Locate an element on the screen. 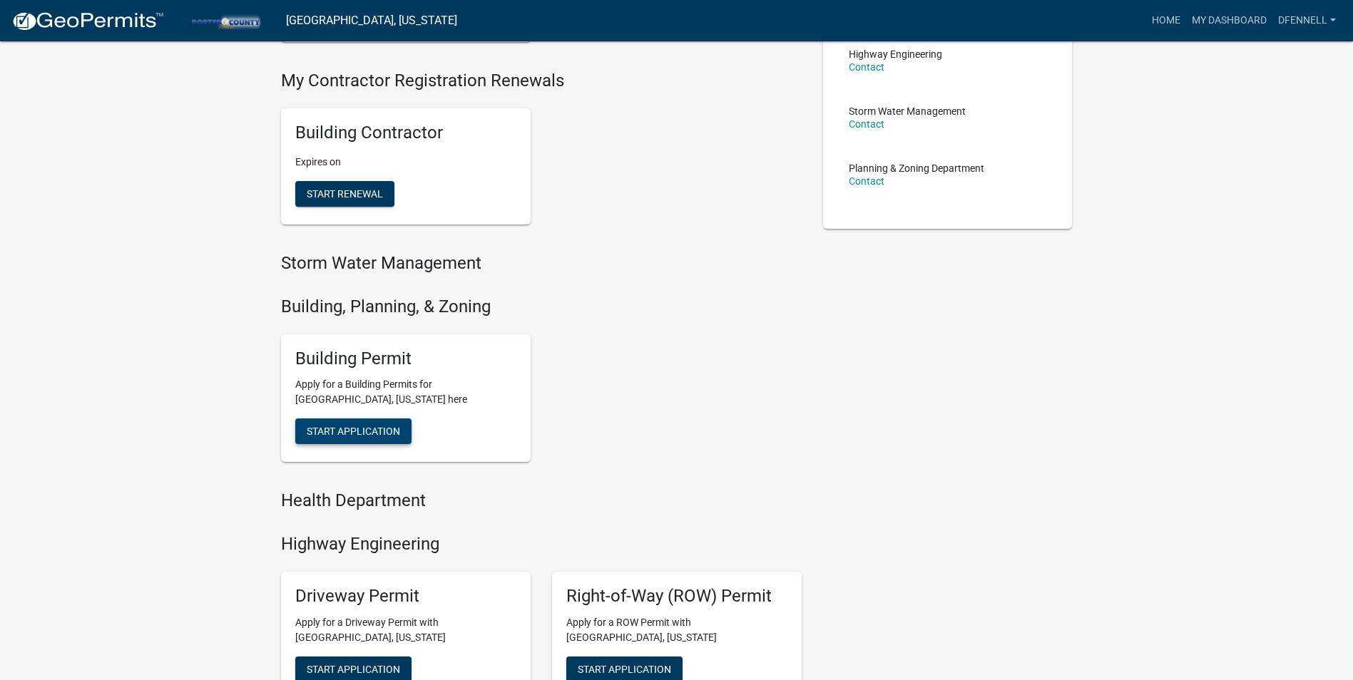 The height and width of the screenshot is (680, 1353). wm-registration-list-section: My Contractor Registration Renewals is located at coordinates (541, 153).